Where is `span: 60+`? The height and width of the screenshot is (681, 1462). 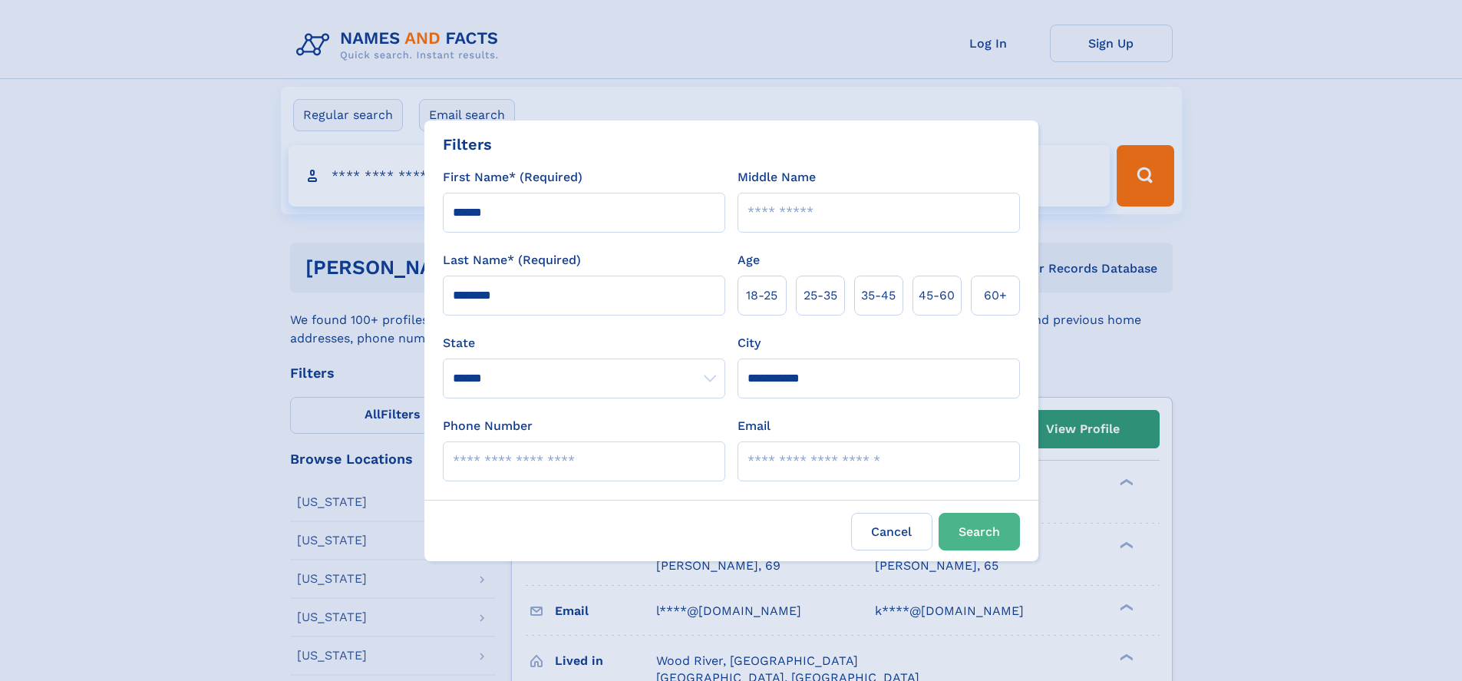
span: 60+ is located at coordinates (995, 295).